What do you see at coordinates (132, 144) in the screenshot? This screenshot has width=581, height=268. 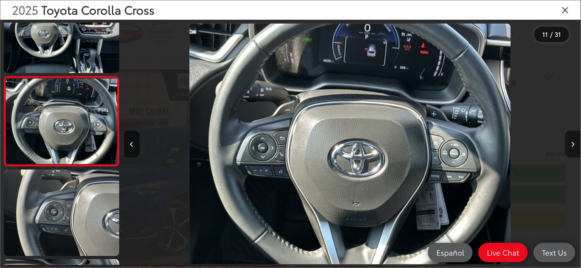 I see `button: Previous image` at bounding box center [132, 144].